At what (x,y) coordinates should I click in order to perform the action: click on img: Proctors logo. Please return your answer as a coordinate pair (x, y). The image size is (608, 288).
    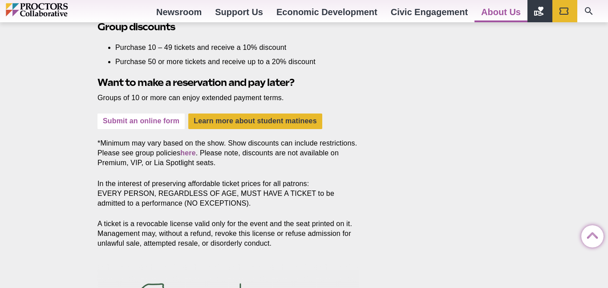
    Looking at the image, I should click on (56, 10).